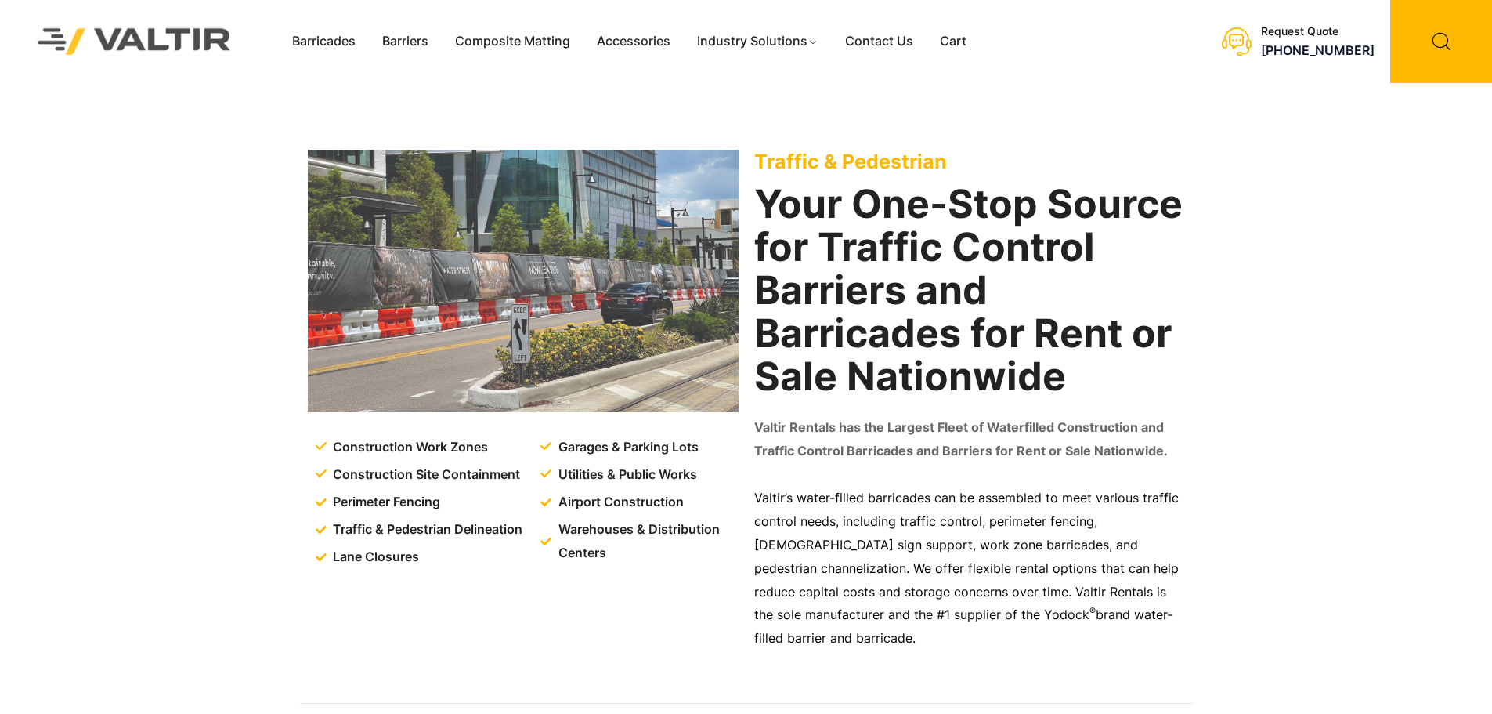  What do you see at coordinates (408, 447) in the screenshot?
I see `span: Construction Work Zones` at bounding box center [408, 447].